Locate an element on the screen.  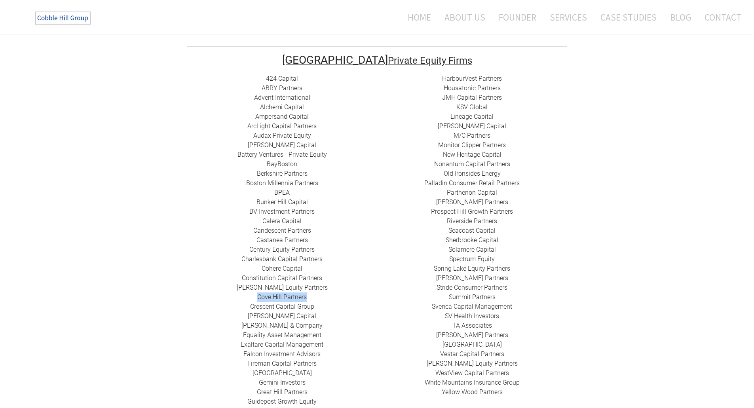
a: Yellow Wood Partners is located at coordinates (472, 392).